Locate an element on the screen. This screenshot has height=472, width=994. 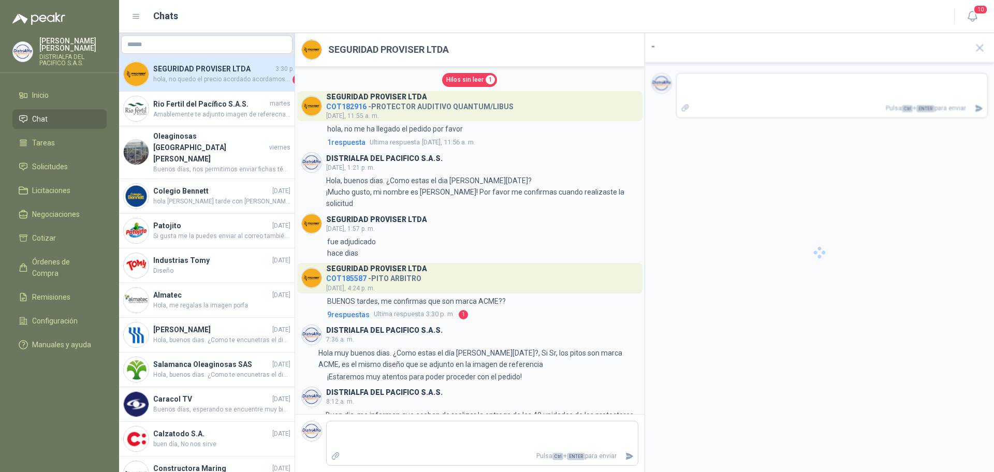
a: Tareas is located at coordinates (60, 143).